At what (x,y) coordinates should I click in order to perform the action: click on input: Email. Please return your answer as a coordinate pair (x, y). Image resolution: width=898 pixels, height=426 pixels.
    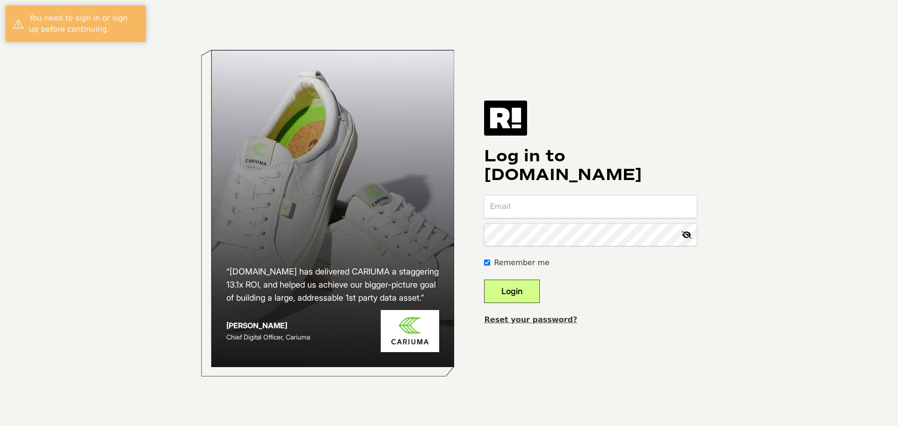
    Looking at the image, I should click on (590, 207).